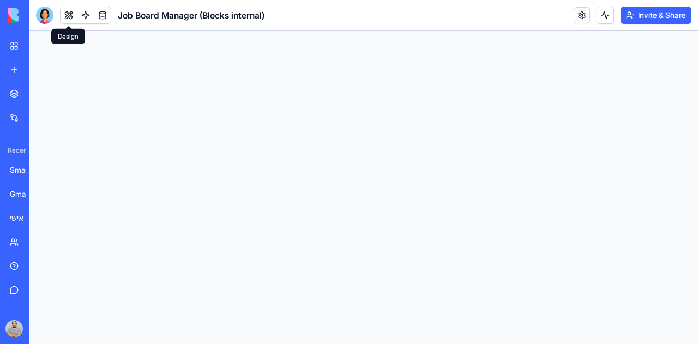 The image size is (698, 344). What do you see at coordinates (41, 15) in the screenshot?
I see `img: logo` at bounding box center [41, 15].